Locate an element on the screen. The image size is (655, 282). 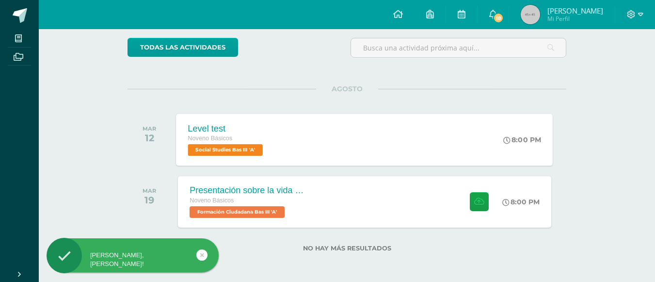
div: 12 is located at coordinates (149, 138).